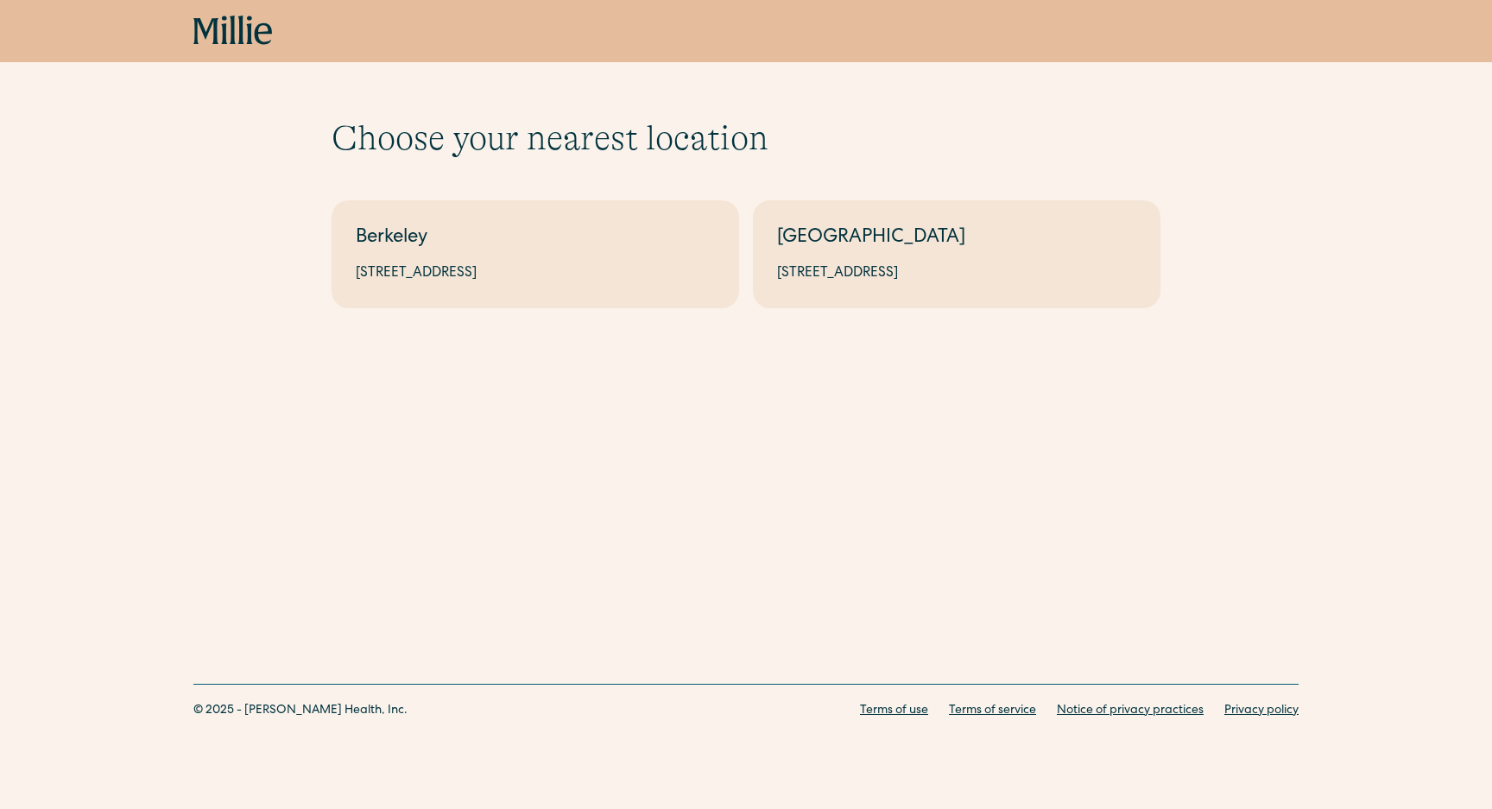 The image size is (1492, 809). I want to click on a: Terms of use, so click(894, 711).